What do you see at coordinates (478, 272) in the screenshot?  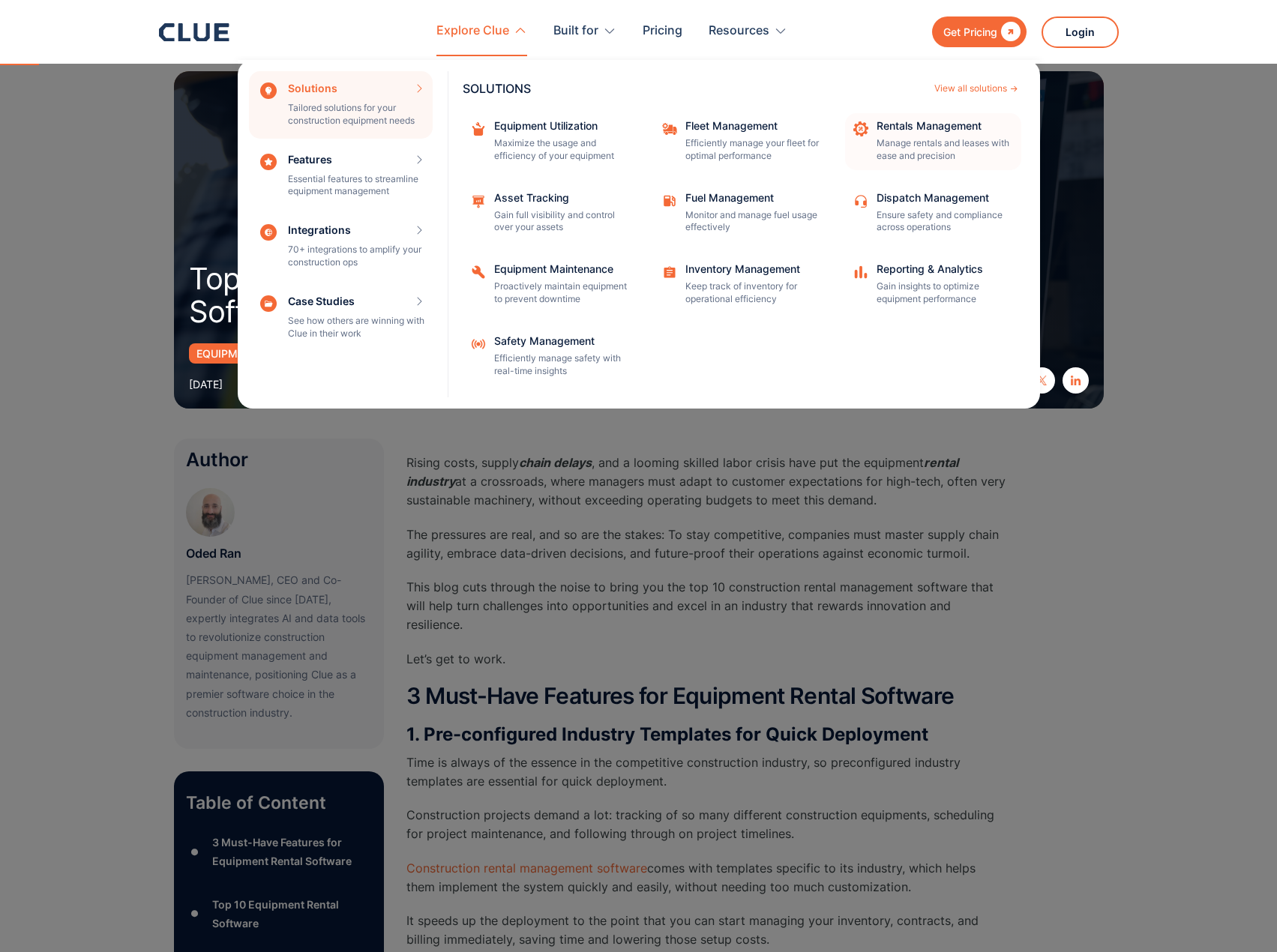 I see `img: Repairing icon` at bounding box center [478, 272].